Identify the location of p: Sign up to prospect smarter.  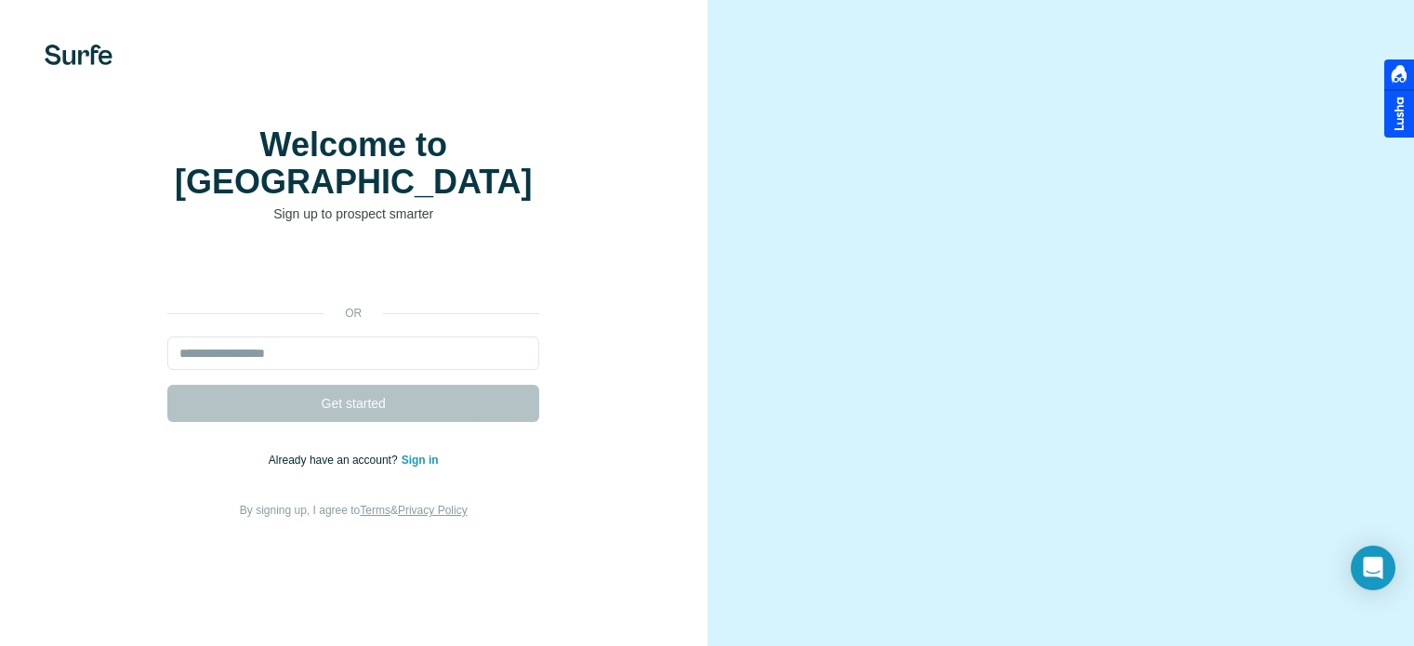
(353, 214).